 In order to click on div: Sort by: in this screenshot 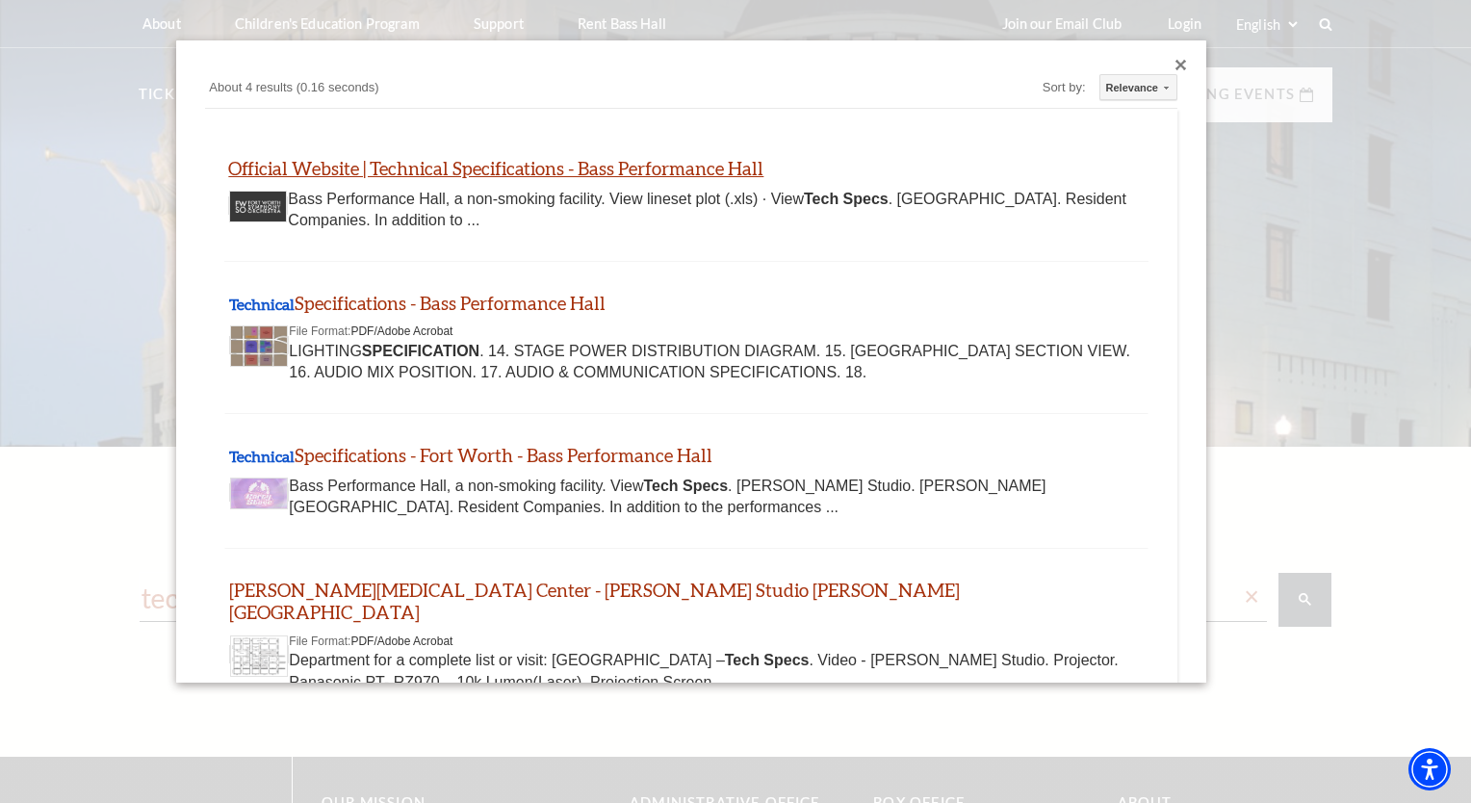, I will do `click(1067, 88)`.